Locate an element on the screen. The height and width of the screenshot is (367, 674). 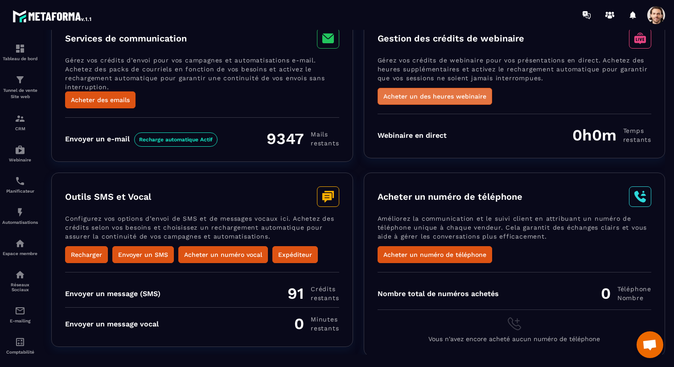
div: 9347 is located at coordinates (303, 139).